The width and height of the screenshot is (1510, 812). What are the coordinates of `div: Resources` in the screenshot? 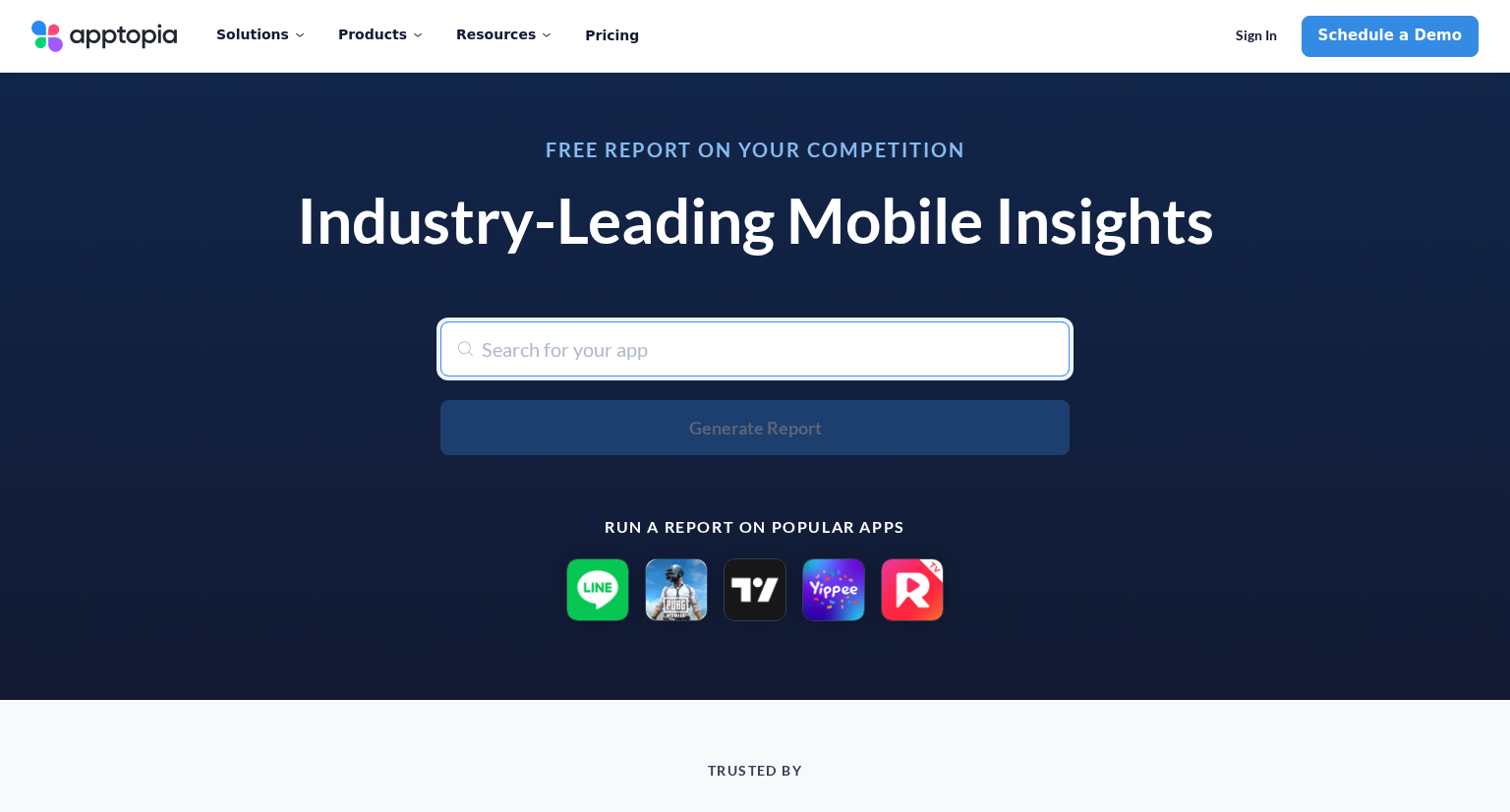 It's located at (505, 35).